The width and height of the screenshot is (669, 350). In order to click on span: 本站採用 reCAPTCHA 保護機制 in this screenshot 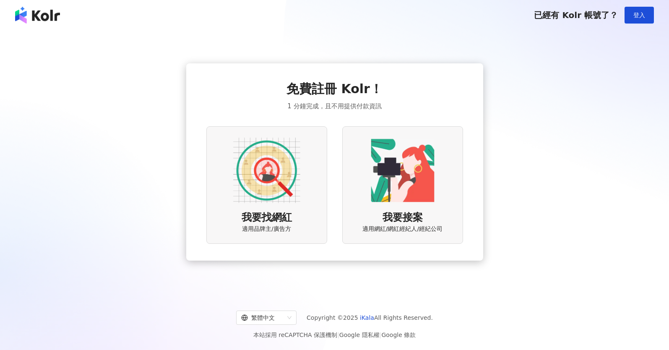, I will do `click(334, 335)`.